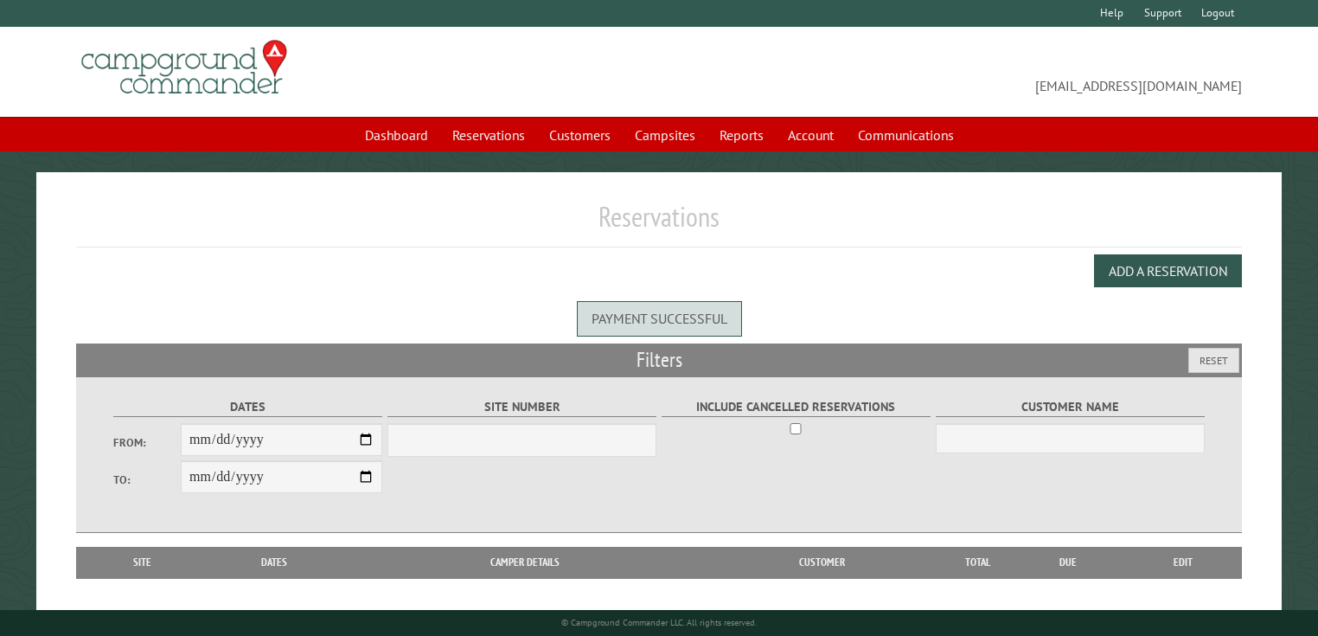 This screenshot has width=1318, height=636. I want to click on h1: Reservations, so click(659, 223).